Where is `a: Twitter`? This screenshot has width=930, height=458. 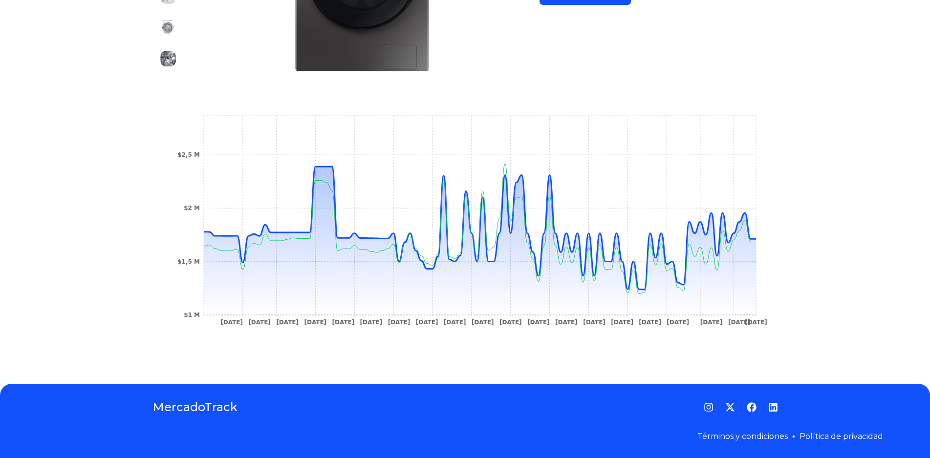
a: Twitter is located at coordinates (730, 408).